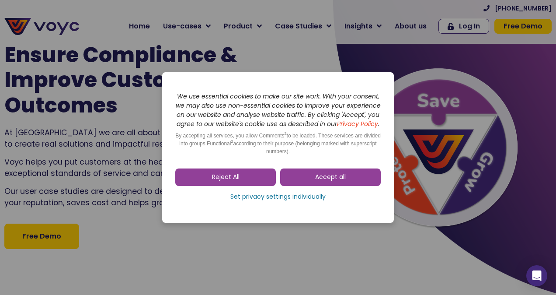 This screenshot has height=295, width=556. What do you see at coordinates (225, 177) in the screenshot?
I see `a: Reject All` at bounding box center [225, 177].